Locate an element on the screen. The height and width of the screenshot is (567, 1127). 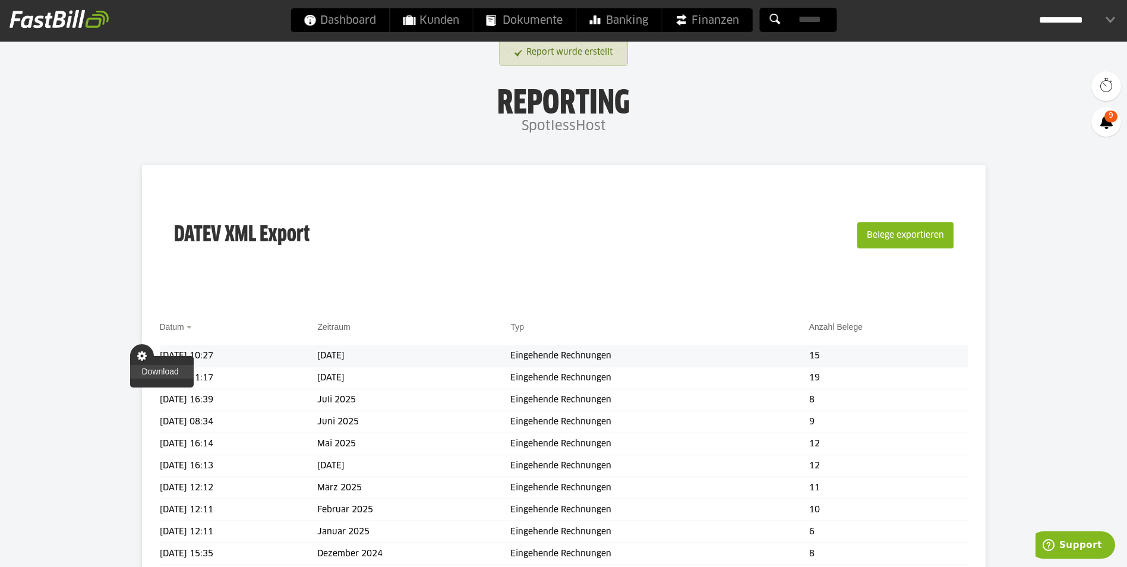
td: 19 is located at coordinates (888, 378).